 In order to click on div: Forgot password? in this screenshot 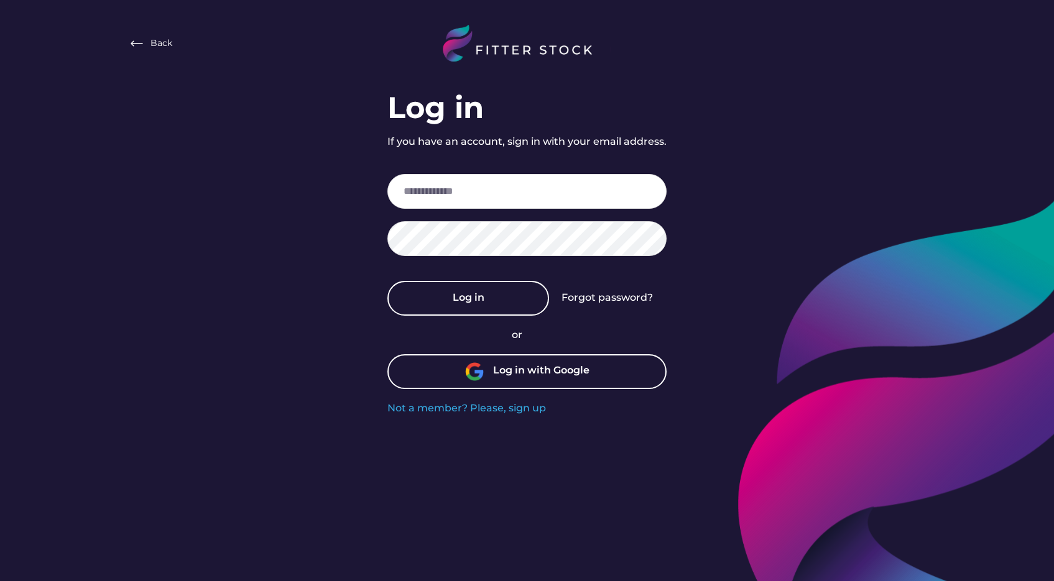, I will do `click(607, 298)`.